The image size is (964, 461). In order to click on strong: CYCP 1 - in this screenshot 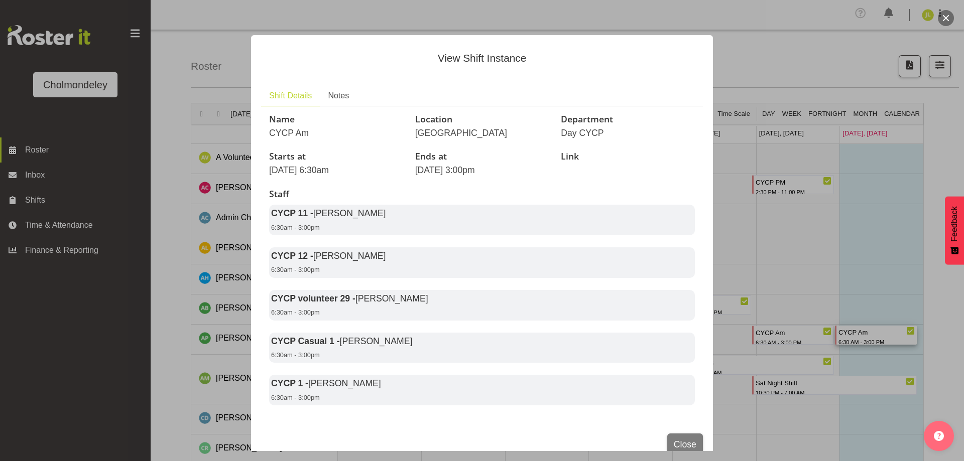, I will do `click(326, 383)`.